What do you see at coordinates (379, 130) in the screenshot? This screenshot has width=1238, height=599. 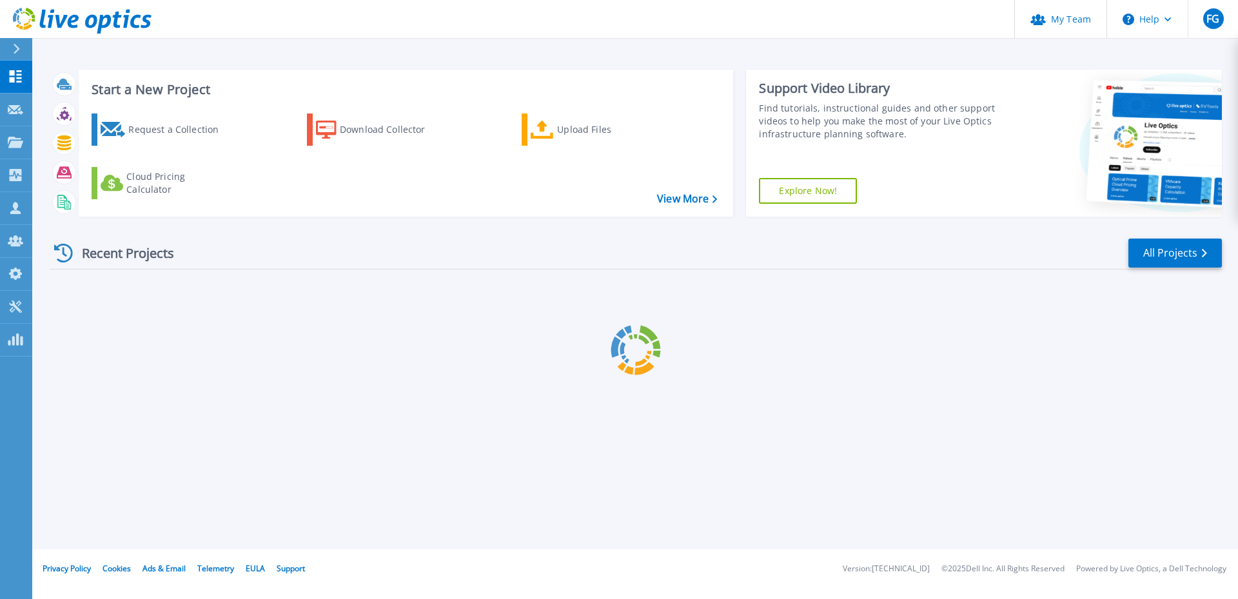 I see `a: Download Collector` at bounding box center [379, 130].